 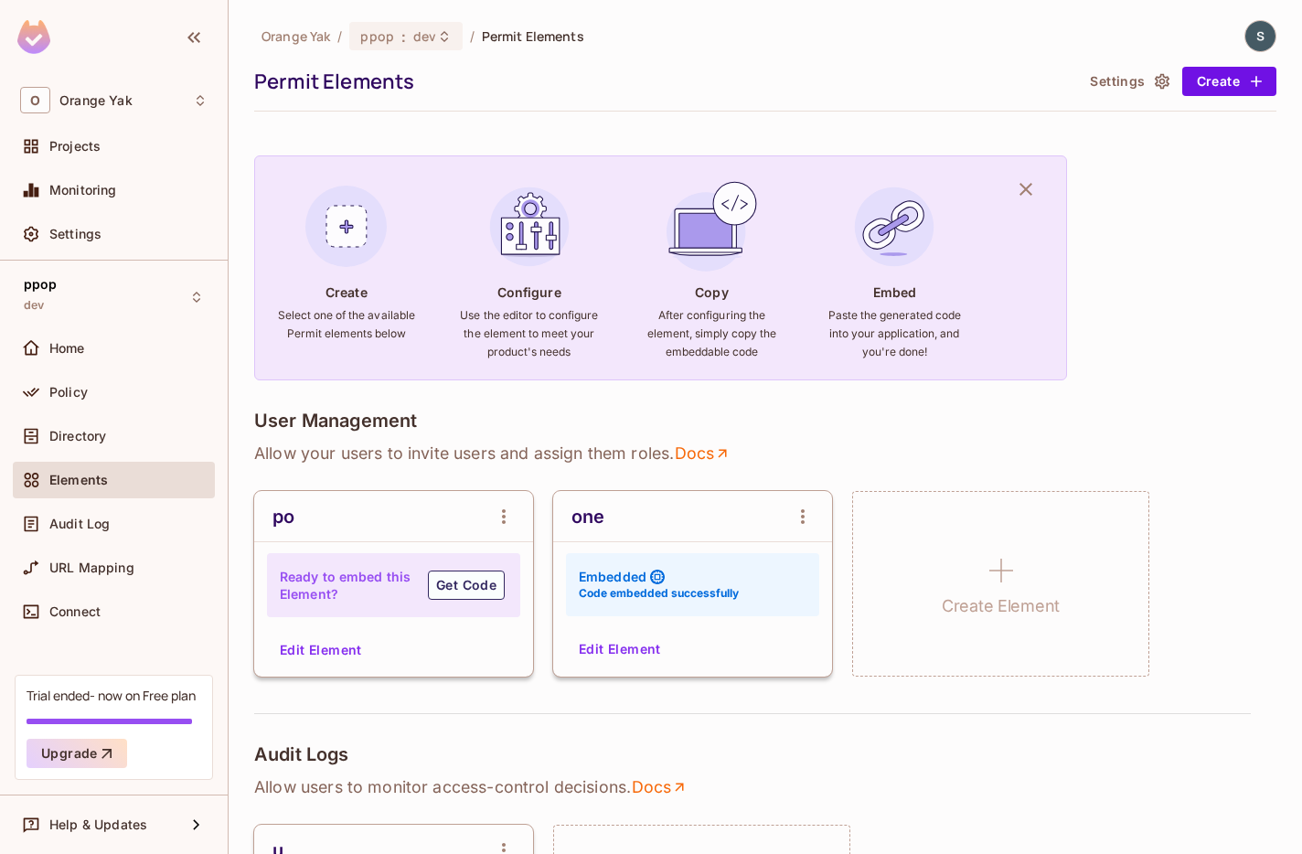 What do you see at coordinates (302, 754) in the screenshot?
I see `h4: Audit Logs` at bounding box center [302, 754].